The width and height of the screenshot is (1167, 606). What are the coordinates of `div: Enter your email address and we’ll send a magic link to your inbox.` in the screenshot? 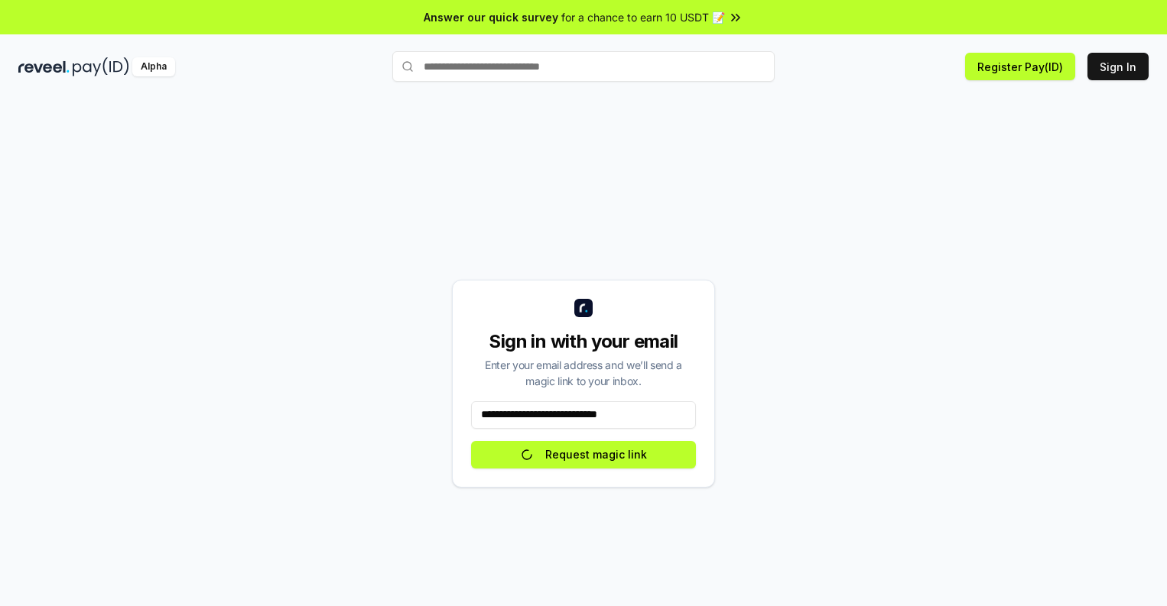 It's located at (583, 373).